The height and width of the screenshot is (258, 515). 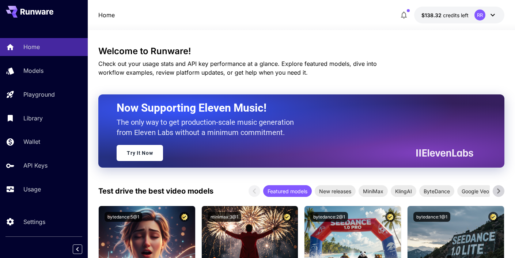 What do you see at coordinates (78, 249) in the screenshot?
I see `button: Collapse sidebar` at bounding box center [78, 249].